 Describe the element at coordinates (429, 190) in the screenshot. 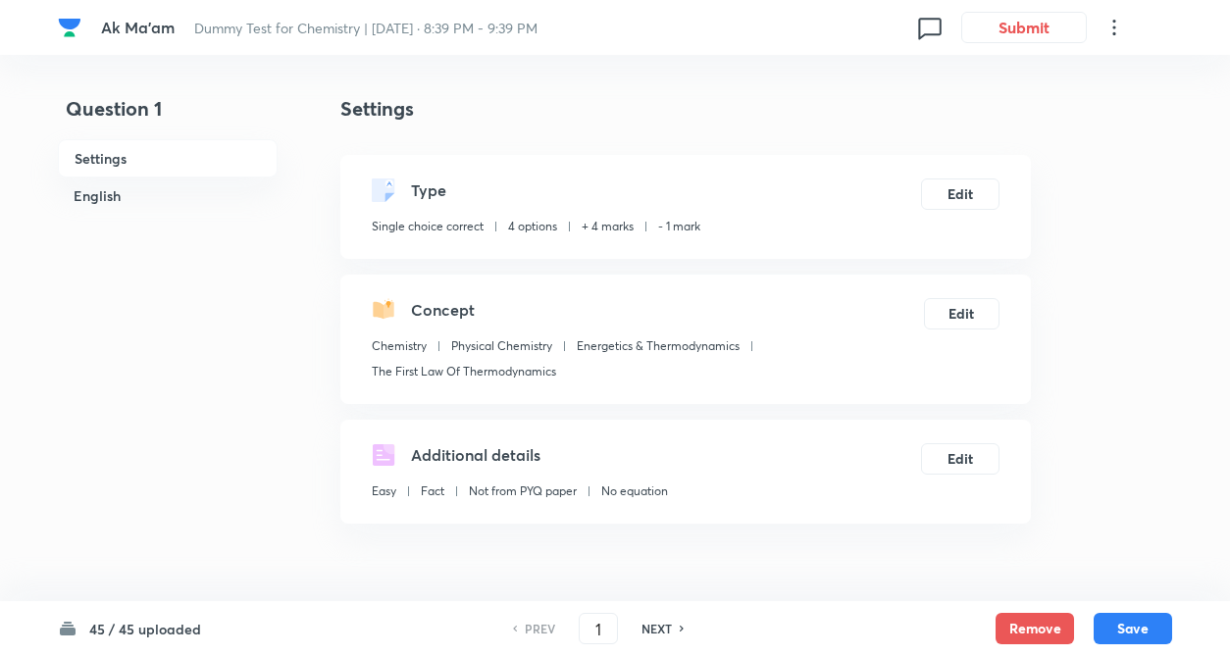

I see `h5: Type` at that location.